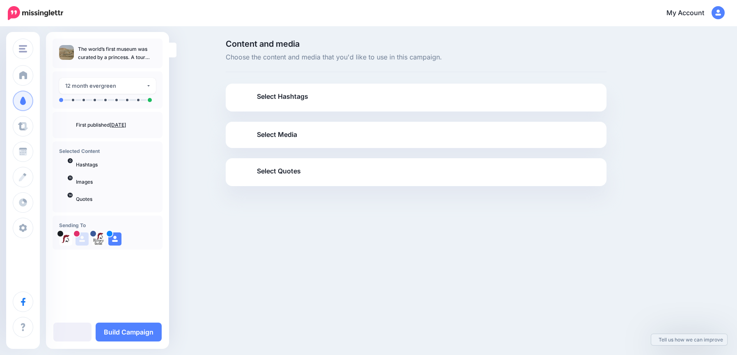  What do you see at coordinates (108, 151) in the screenshot?
I see `h4: Selected Content` at bounding box center [108, 151].